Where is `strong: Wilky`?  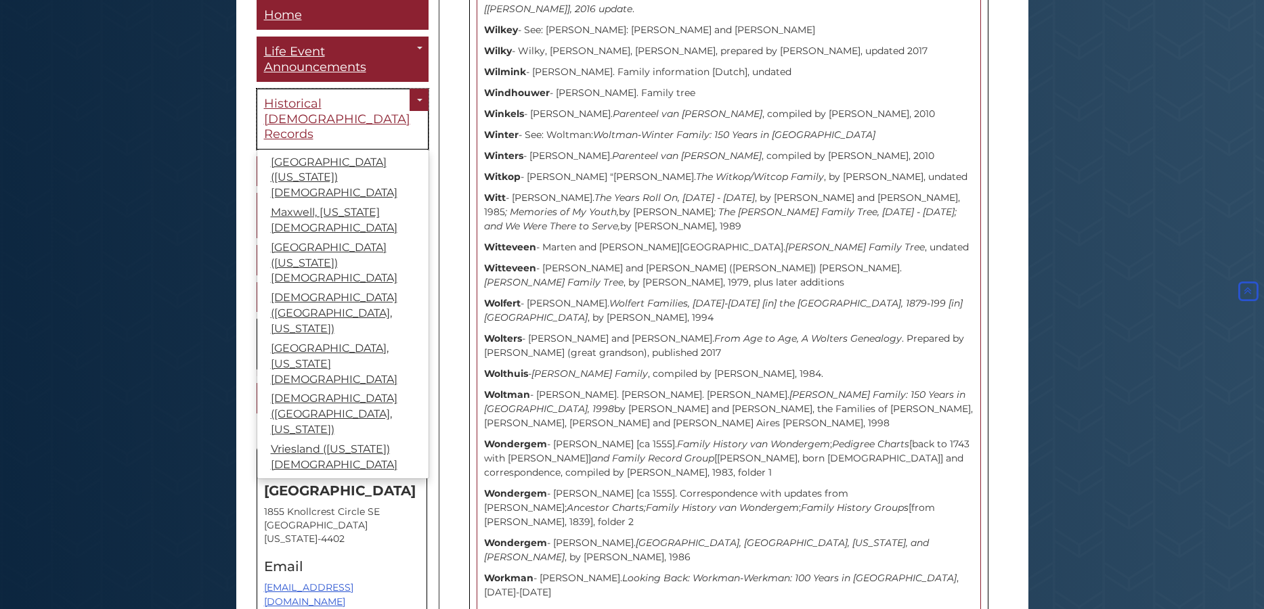
strong: Wilky is located at coordinates (498, 51).